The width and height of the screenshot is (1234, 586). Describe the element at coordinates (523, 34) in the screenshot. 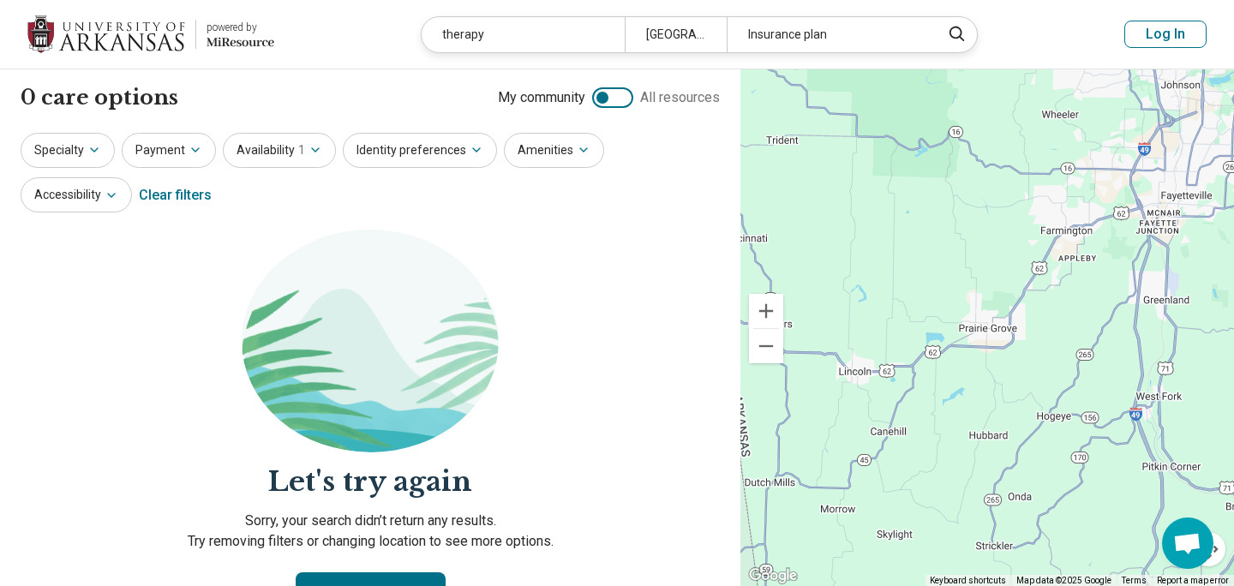

I see `div: therapy` at that location.